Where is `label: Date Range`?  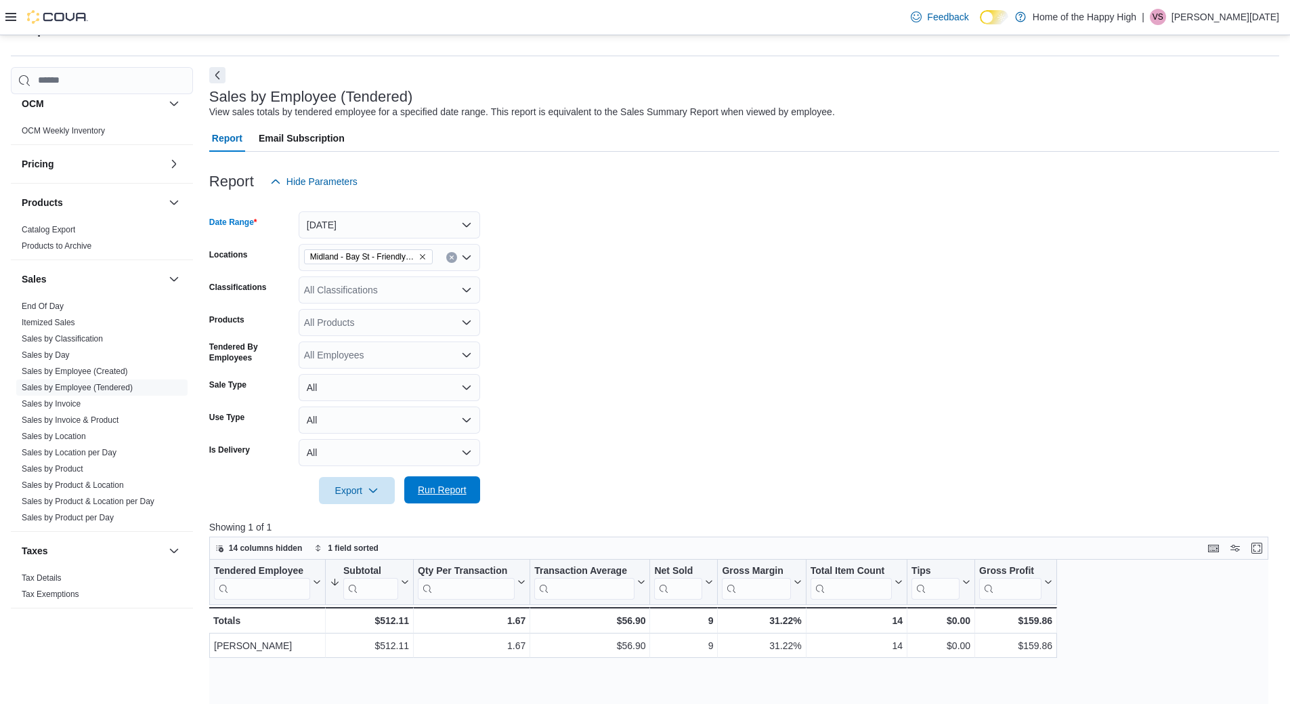 label: Date Range is located at coordinates (233, 222).